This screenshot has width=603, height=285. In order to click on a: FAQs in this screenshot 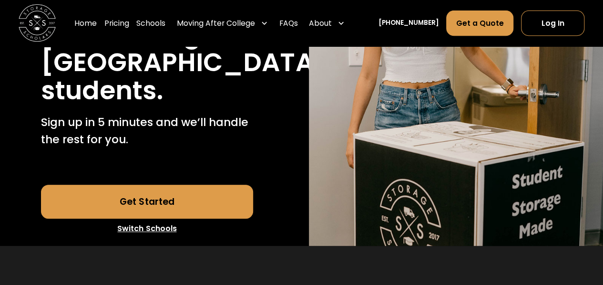, I will do `click(288, 23)`.